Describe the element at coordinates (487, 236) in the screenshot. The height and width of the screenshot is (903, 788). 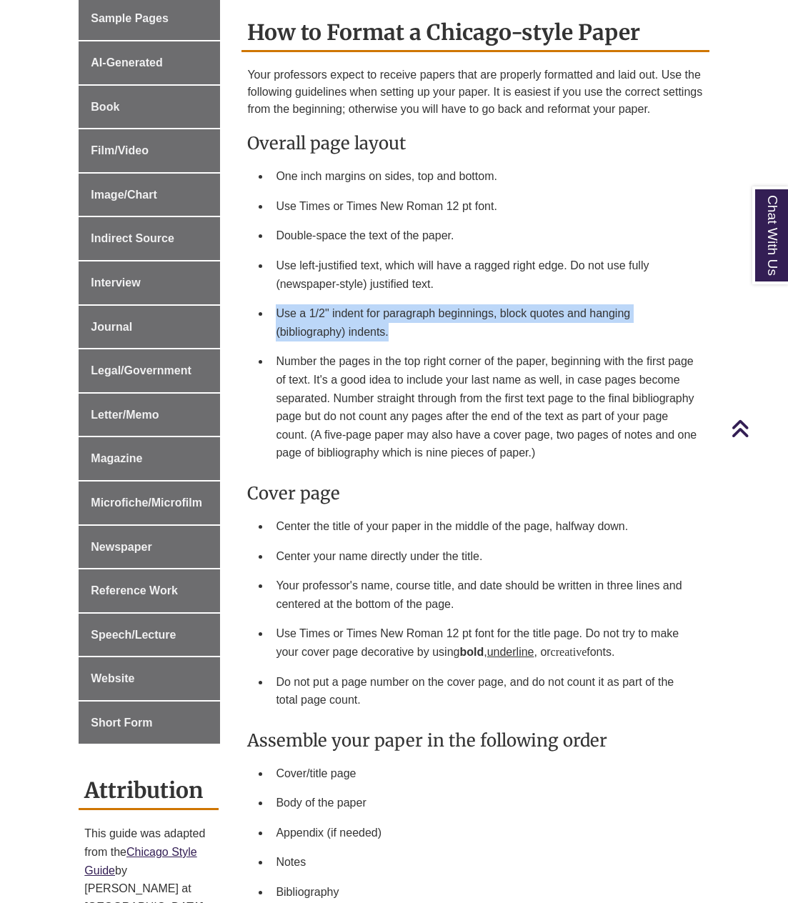
I see `li: Double-space the text of the paper.` at that location.